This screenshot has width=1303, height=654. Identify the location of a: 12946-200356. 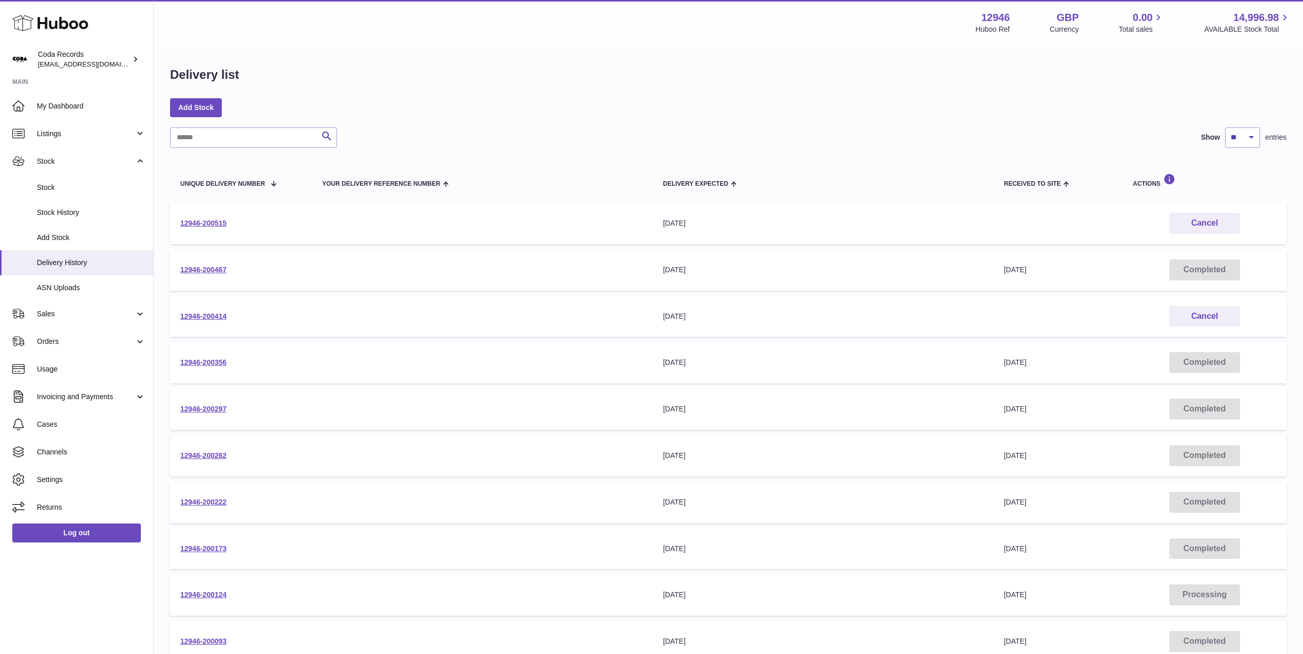
(203, 362).